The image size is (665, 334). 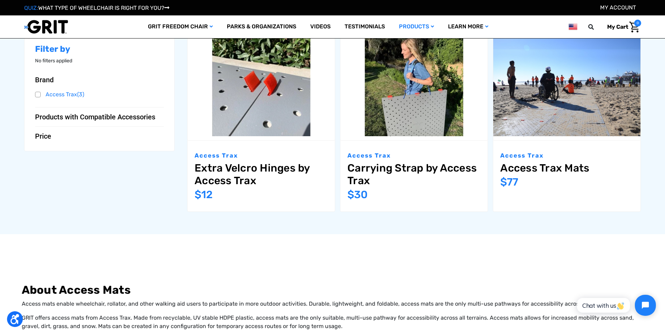 I want to click on span: Brand, so click(x=44, y=80).